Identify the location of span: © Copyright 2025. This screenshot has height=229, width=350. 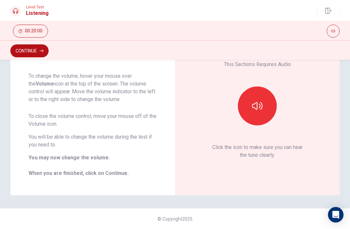
(175, 219).